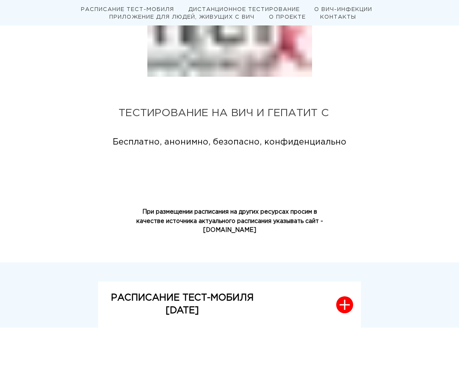  Describe the element at coordinates (229, 113) in the screenshot. I see `div: ТЕСТИРОВАНИЕ НА ВИЧ И ГЕПАТИТ С` at that location.